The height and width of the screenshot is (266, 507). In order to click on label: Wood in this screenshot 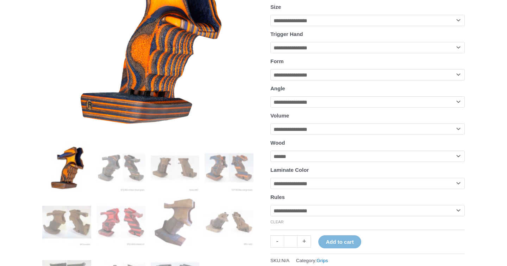, I will do `click(278, 142)`.